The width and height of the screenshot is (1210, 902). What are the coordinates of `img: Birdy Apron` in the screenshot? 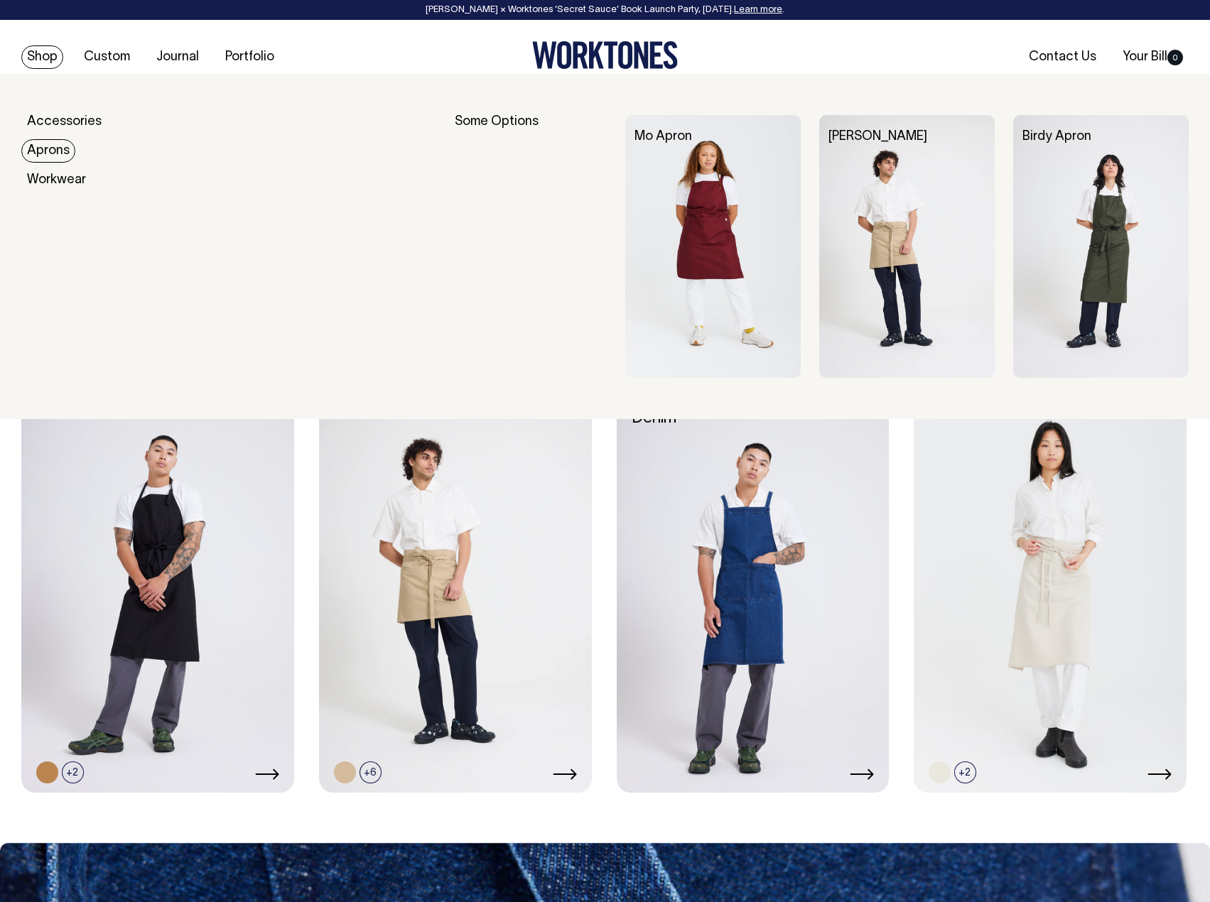 It's located at (1100, 246).